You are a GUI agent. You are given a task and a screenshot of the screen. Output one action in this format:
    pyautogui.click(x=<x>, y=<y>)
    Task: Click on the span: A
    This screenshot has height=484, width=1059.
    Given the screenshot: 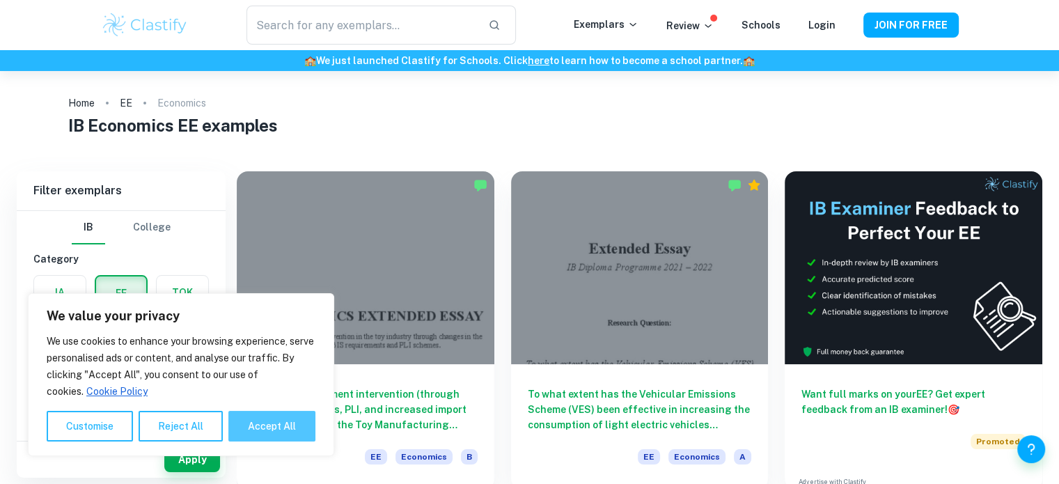 What is the action you would take?
    pyautogui.click(x=742, y=457)
    